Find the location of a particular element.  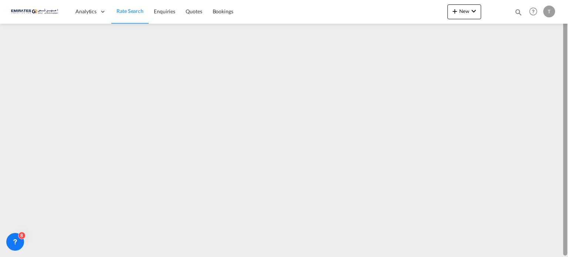

span: Rate Search is located at coordinates (130, 11).